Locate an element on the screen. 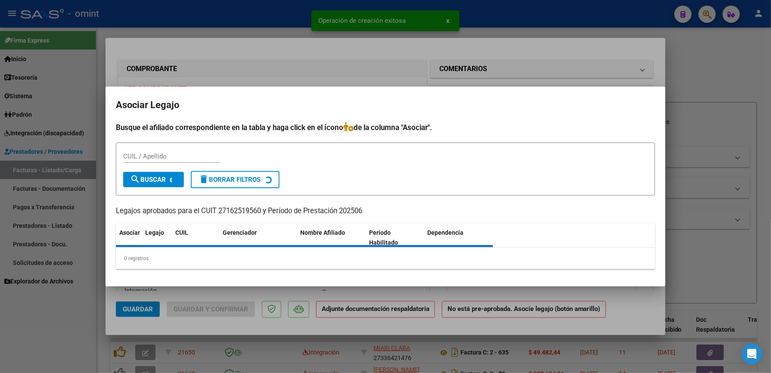 This screenshot has width=771, height=373. span: Asociar is located at coordinates (130, 233).